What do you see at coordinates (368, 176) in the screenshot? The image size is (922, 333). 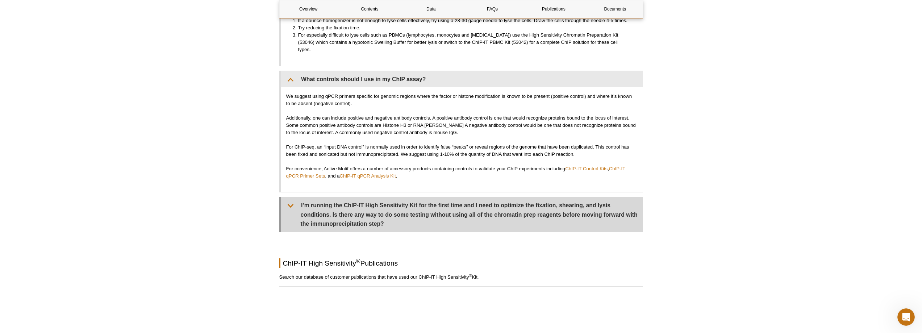 I see `a: ChIP-IT qPCR Analysis Kit` at bounding box center [368, 176].